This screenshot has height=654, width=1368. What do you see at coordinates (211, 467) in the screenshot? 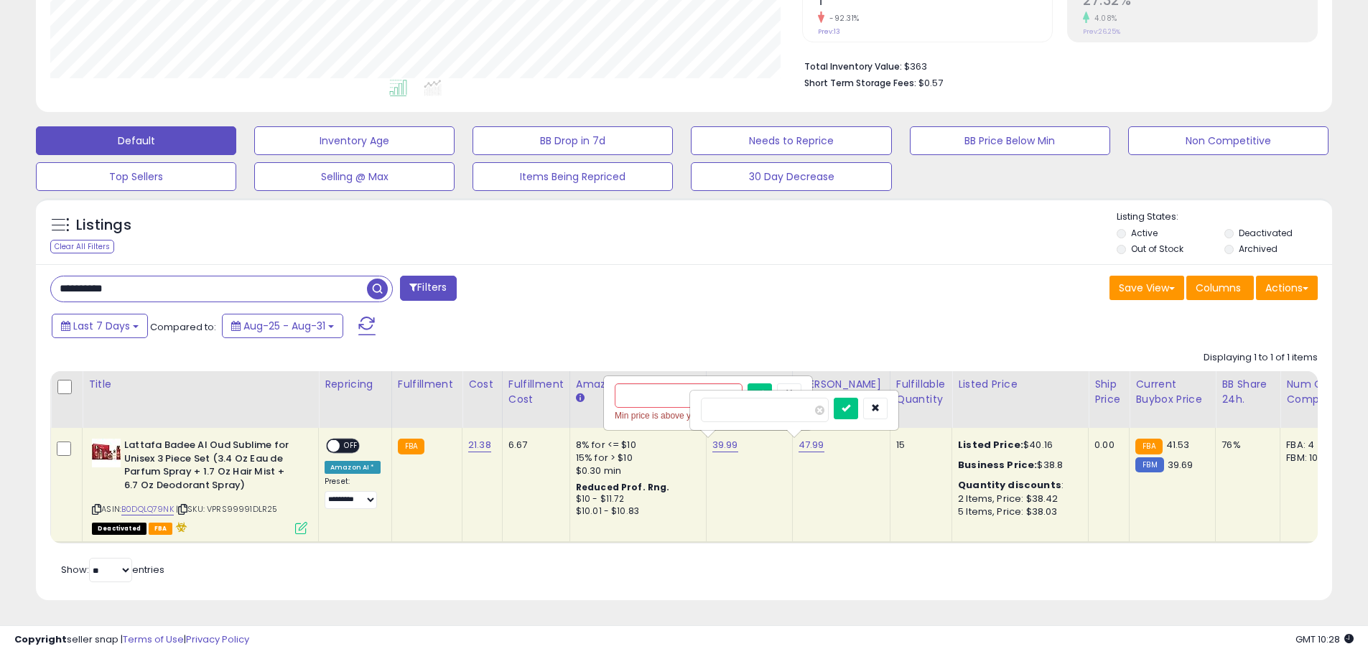
I see `b: Lattafa Badee Al Oud Sublime for Unisex 3 Piece Set (3.4 Oz Eau de Parfum Spray + 1.7 Oz Hair Mis...` at bounding box center [211, 467].